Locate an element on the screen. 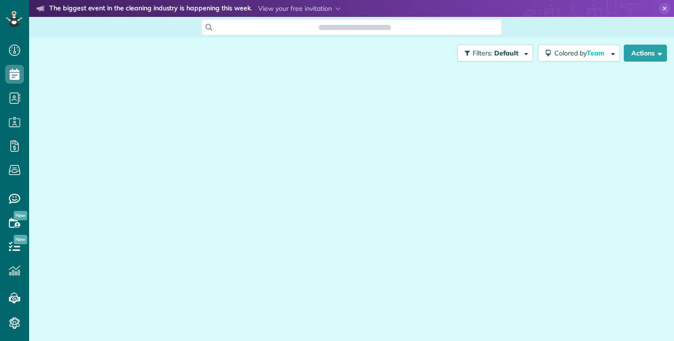 This screenshot has width=674, height=341. button: Colored byTeam is located at coordinates (579, 53).